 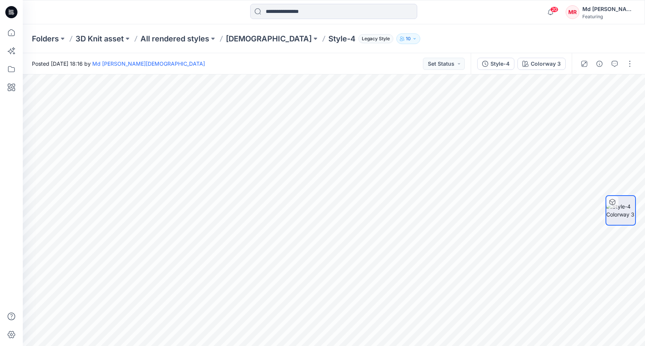 I want to click on p: Folders, so click(x=45, y=39).